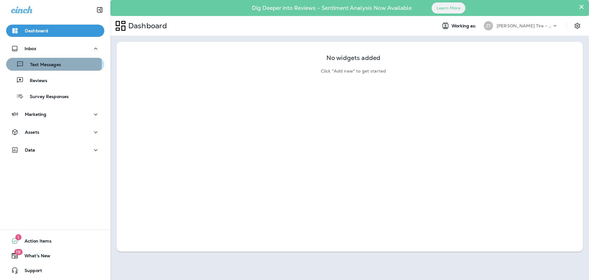 The image size is (589, 280). What do you see at coordinates (36, 114) in the screenshot?
I see `p: Marketing` at bounding box center [36, 114].